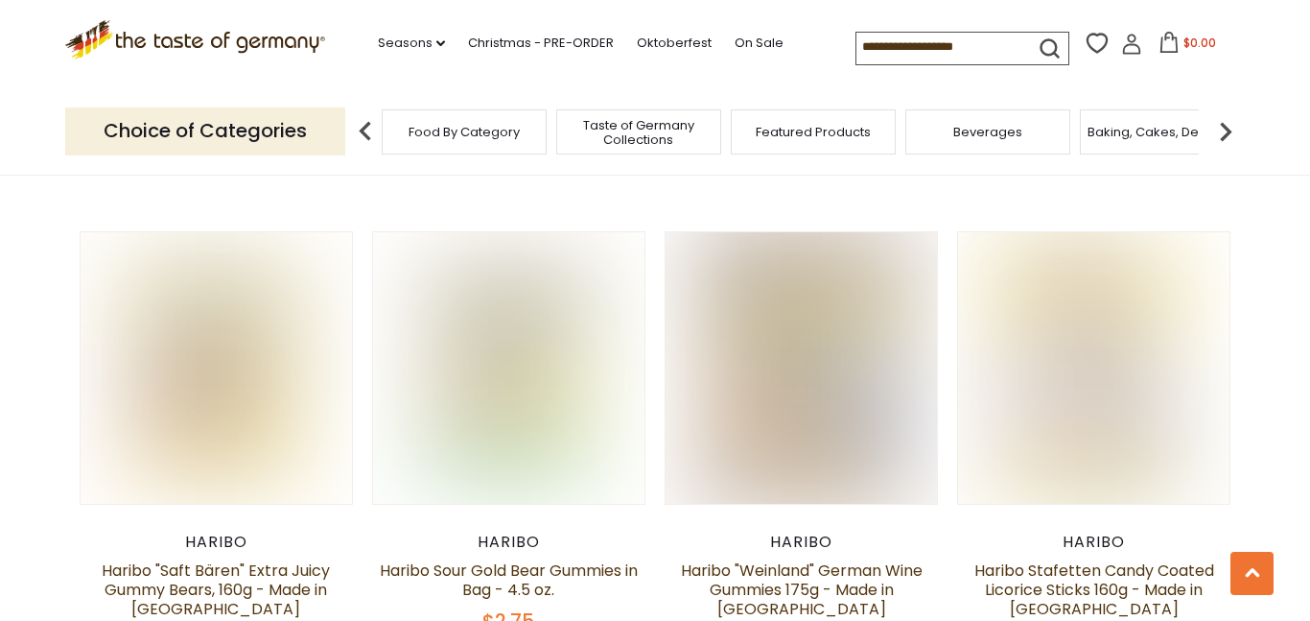 The height and width of the screenshot is (621, 1310). I want to click on a: On Sale, so click(759, 43).